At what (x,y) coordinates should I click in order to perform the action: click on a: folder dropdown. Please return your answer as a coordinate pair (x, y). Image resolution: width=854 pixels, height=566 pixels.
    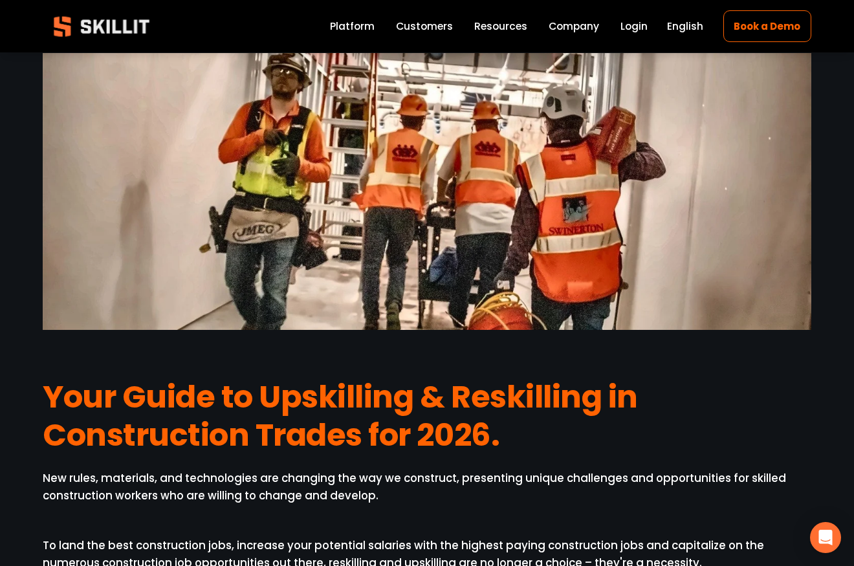
    Looking at the image, I should click on (501, 26).